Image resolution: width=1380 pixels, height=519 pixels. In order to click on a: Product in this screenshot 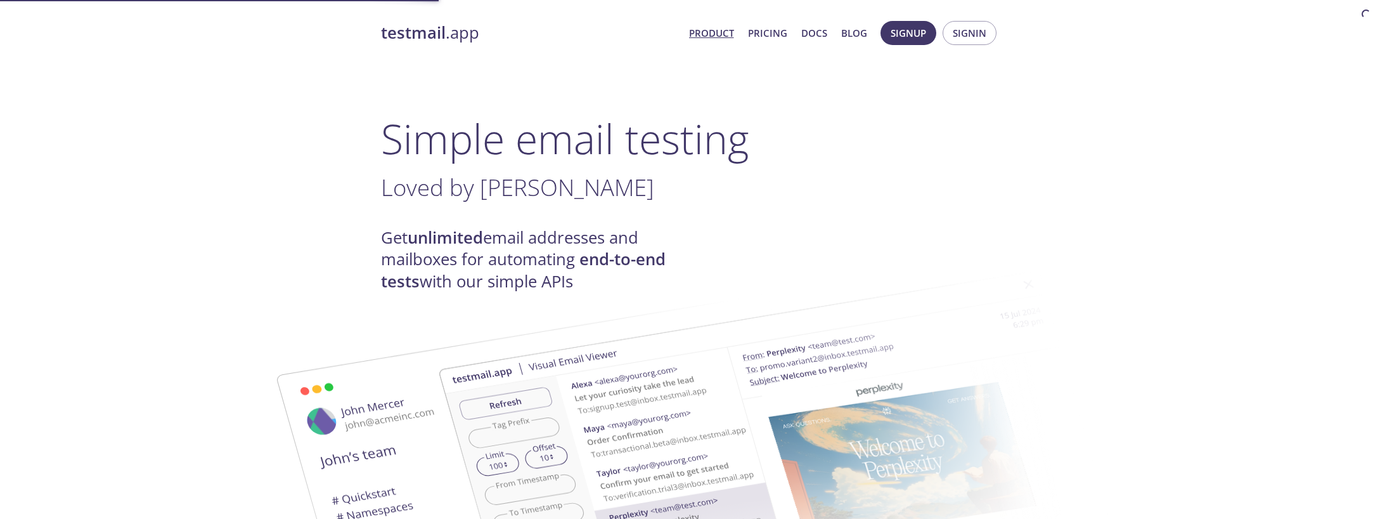, I will do `click(711, 33)`.